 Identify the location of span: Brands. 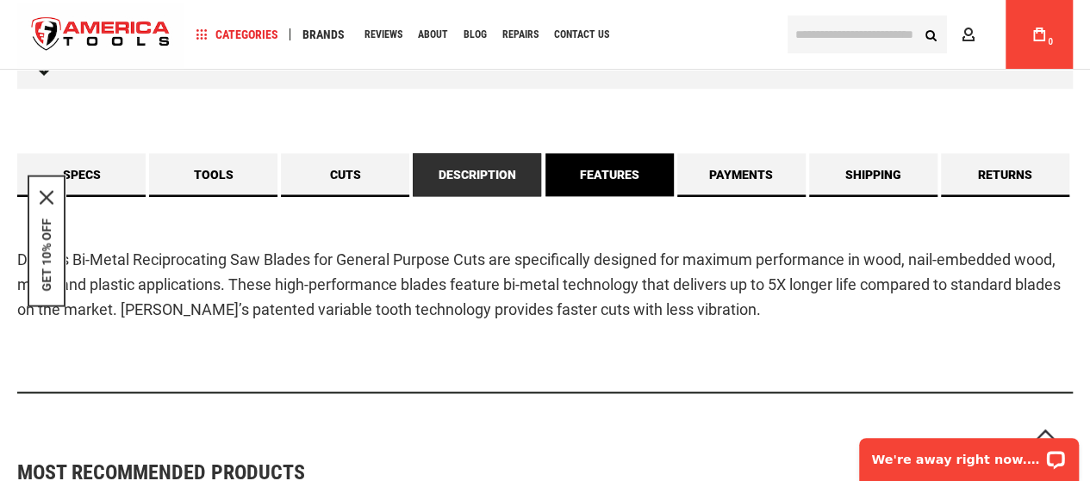
(323, 34).